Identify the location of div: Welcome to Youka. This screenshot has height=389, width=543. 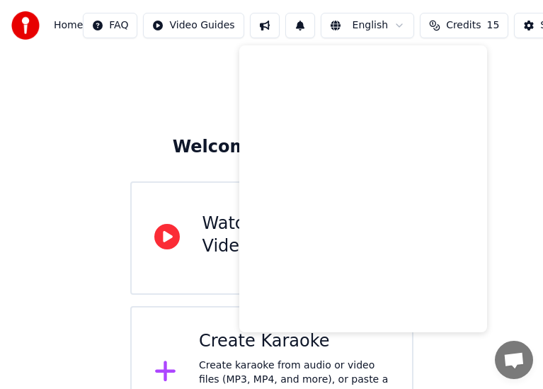
(272, 147).